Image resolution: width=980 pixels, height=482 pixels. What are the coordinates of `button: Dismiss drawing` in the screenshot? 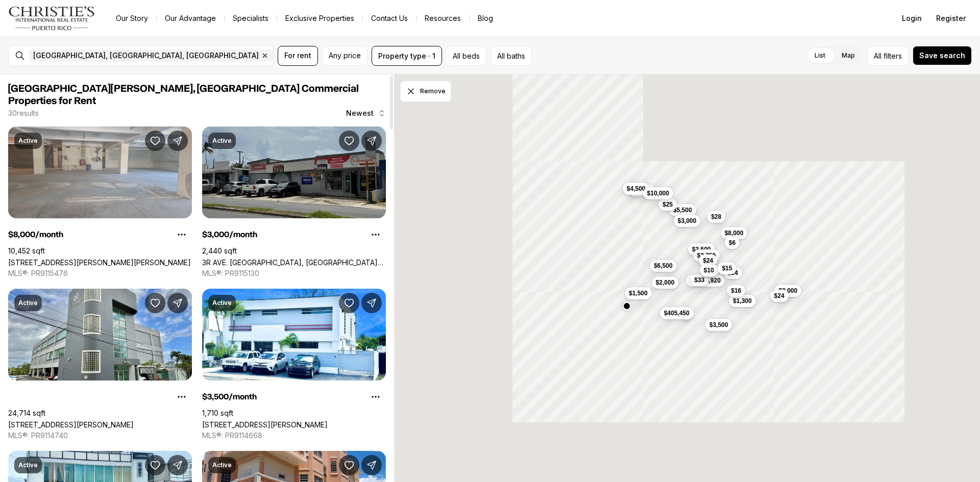 It's located at (426, 91).